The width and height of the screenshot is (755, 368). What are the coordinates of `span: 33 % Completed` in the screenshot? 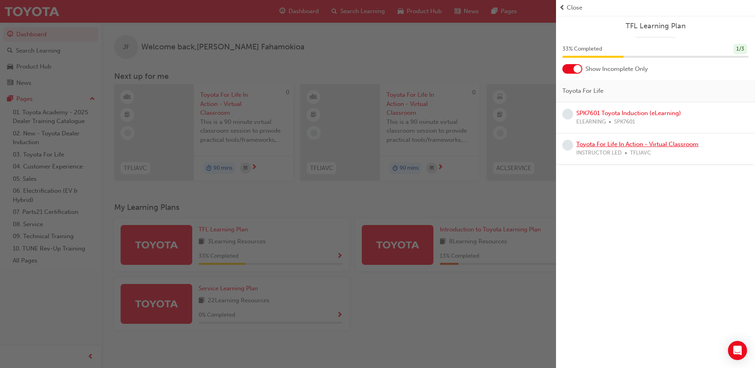 It's located at (583, 49).